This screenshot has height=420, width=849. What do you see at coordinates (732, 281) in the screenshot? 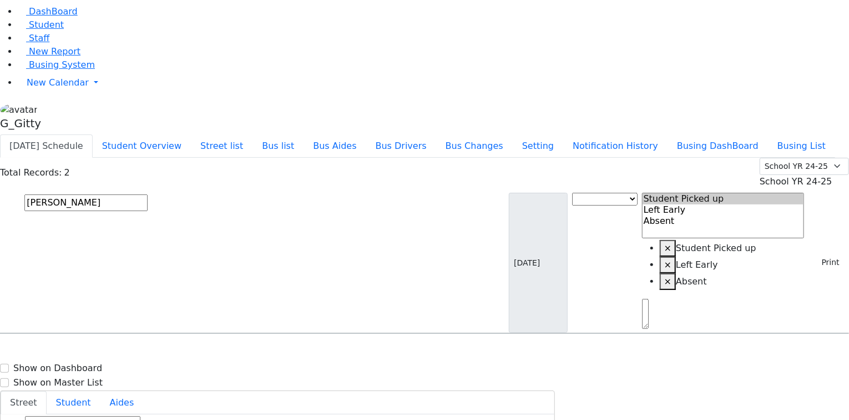
I see `li: Absent` at bounding box center [732, 281].